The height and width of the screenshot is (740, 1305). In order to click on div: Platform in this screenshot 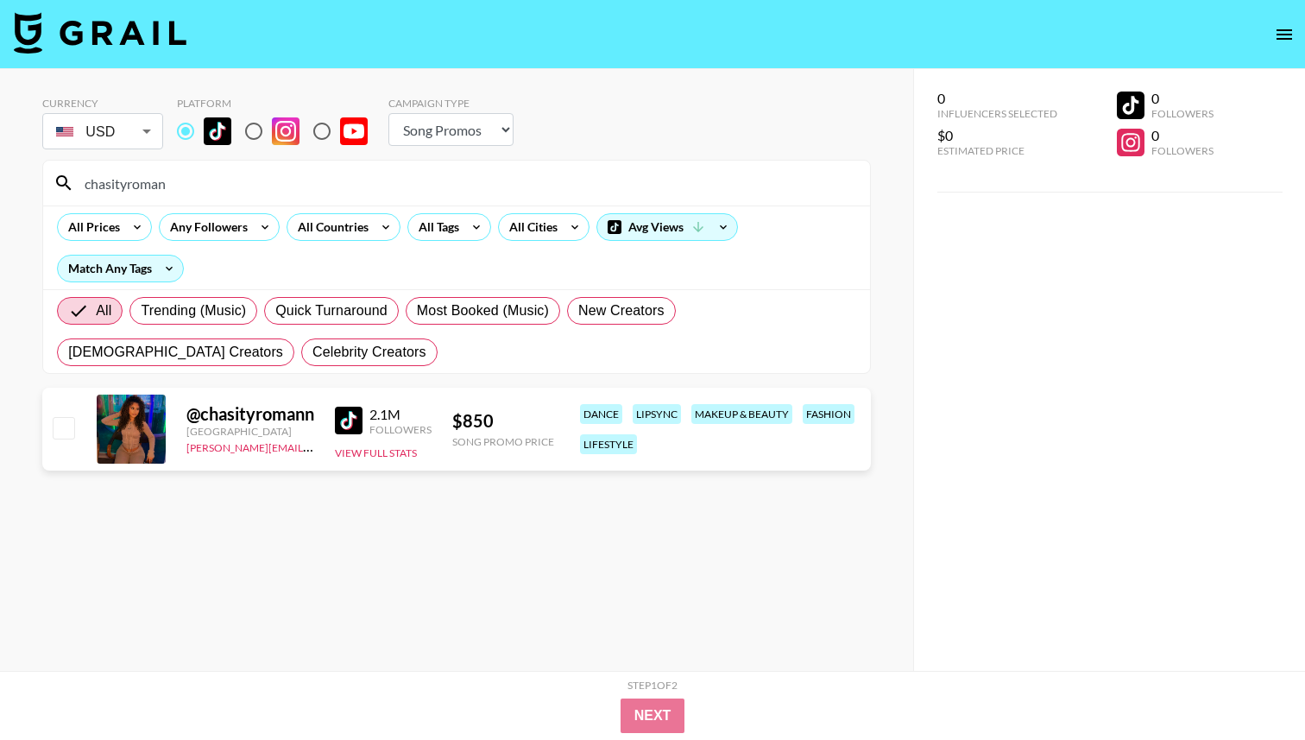, I will do `click(279, 103)`.